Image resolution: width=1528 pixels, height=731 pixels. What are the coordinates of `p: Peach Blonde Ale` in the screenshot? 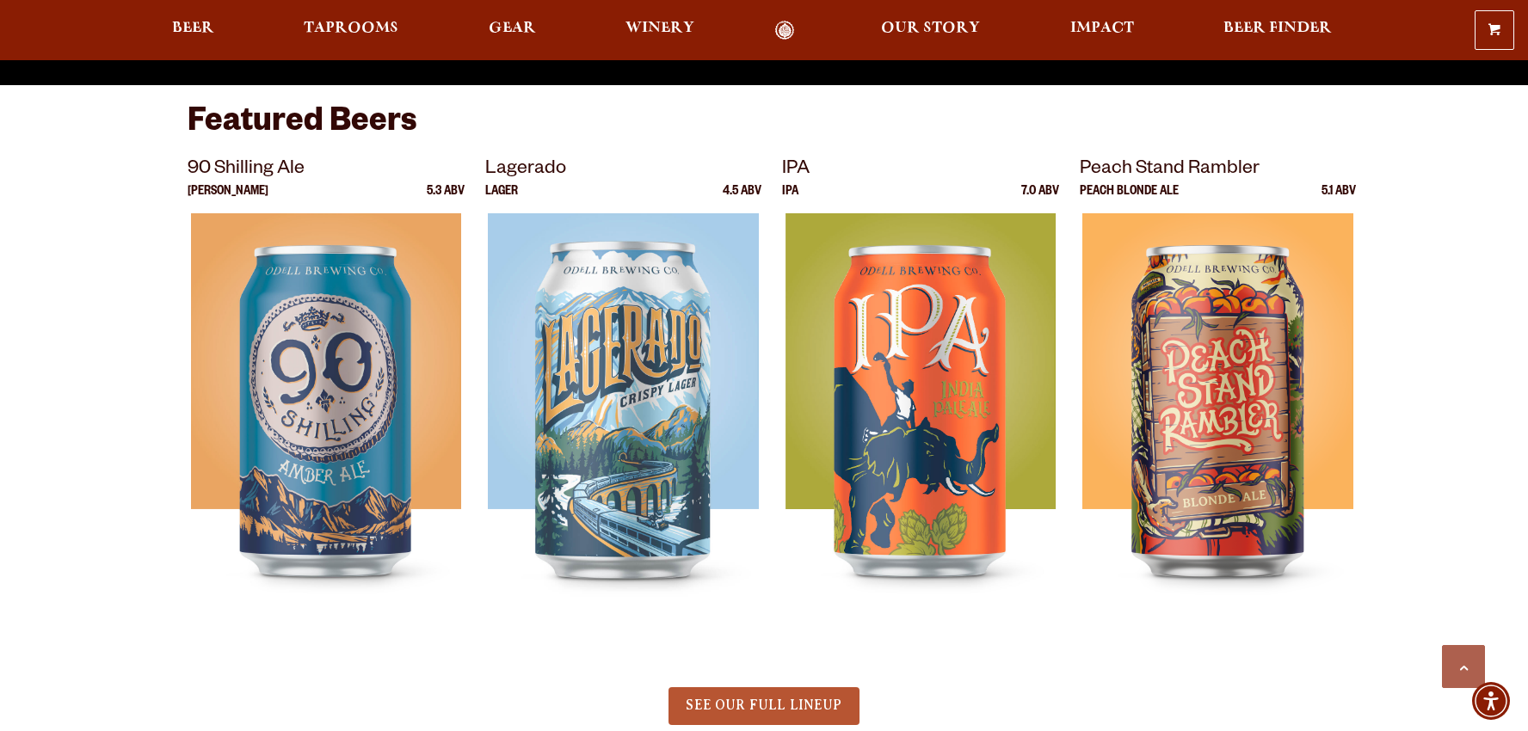 It's located at (1129, 200).